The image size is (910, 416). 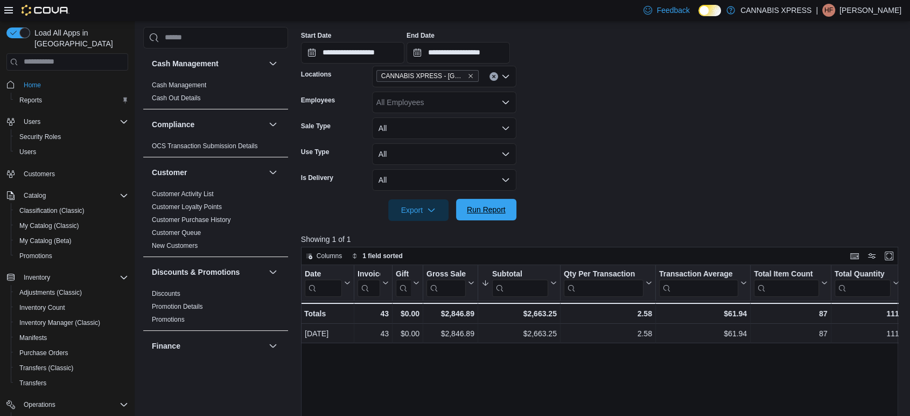 What do you see at coordinates (176, 98) in the screenshot?
I see `a: Cash Out Details` at bounding box center [176, 98].